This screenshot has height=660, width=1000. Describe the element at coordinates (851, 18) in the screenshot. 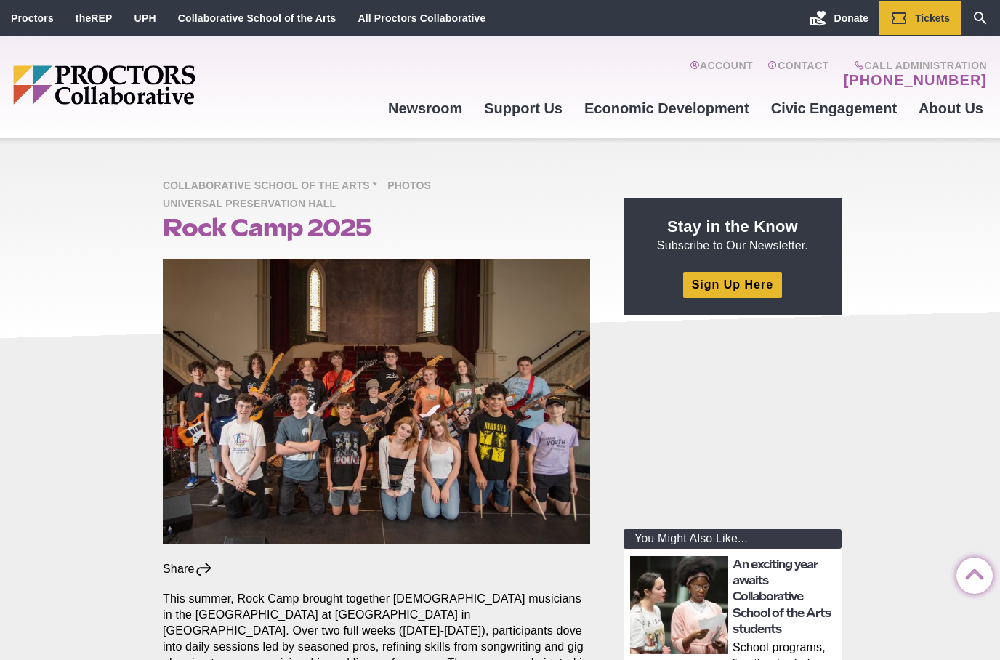

I see `span: Donate` at that location.